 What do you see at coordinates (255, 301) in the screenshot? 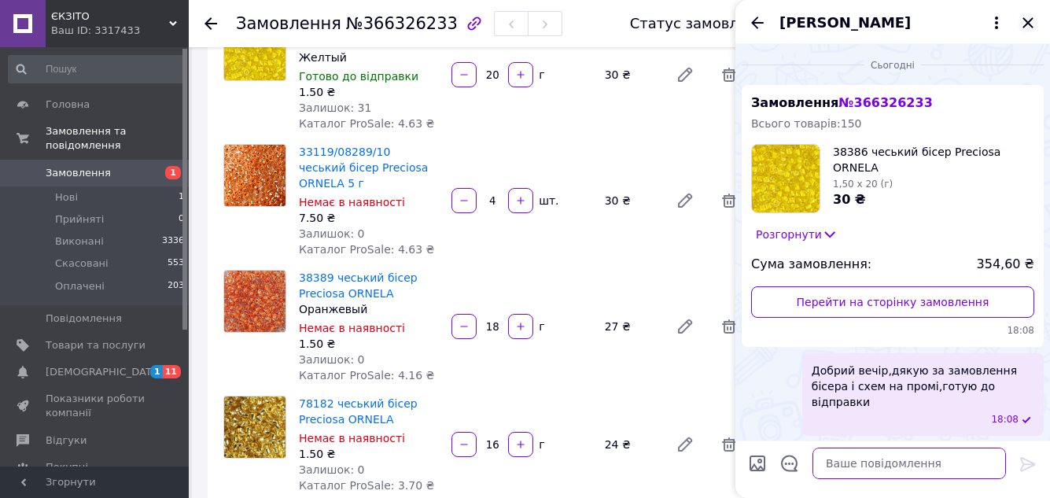
I see `img: 38389 чеський бісер Preciosa ORNELA` at bounding box center [255, 301].